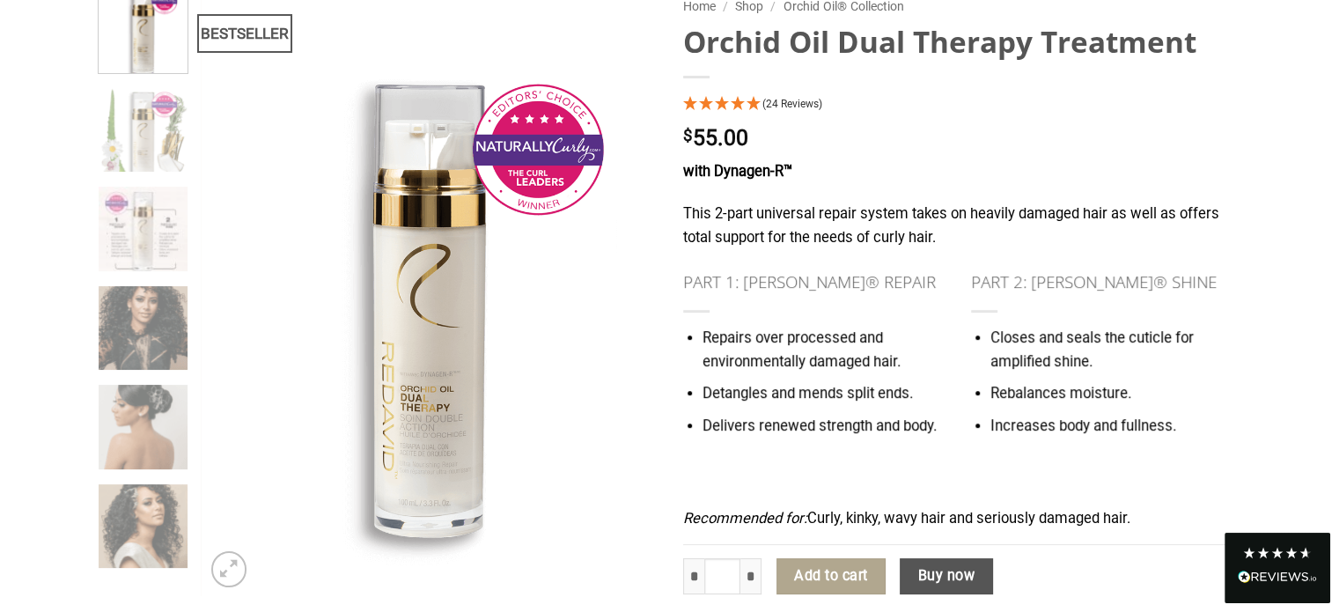  I want to click on img: REVIEWS.io, so click(1278, 577).